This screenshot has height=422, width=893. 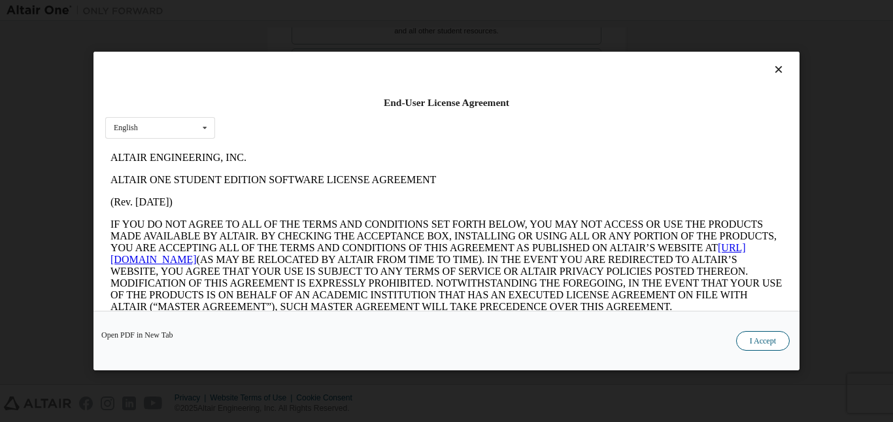 What do you see at coordinates (446, 103) in the screenshot?
I see `div: End-User License Agreement` at bounding box center [446, 103].